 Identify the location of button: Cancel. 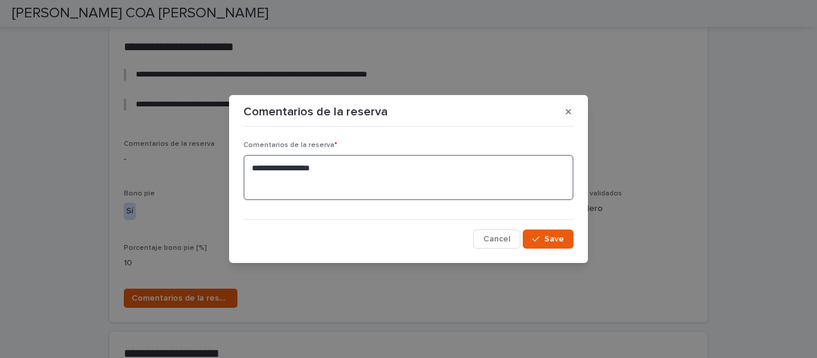
(497, 239).